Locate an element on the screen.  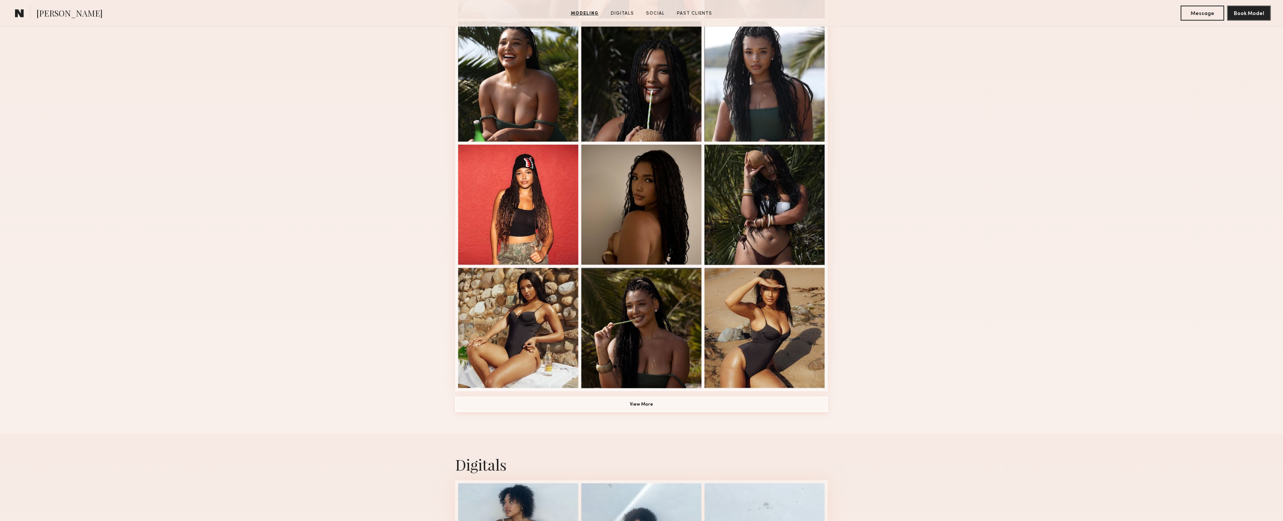
a: Digitals is located at coordinates (622, 14).